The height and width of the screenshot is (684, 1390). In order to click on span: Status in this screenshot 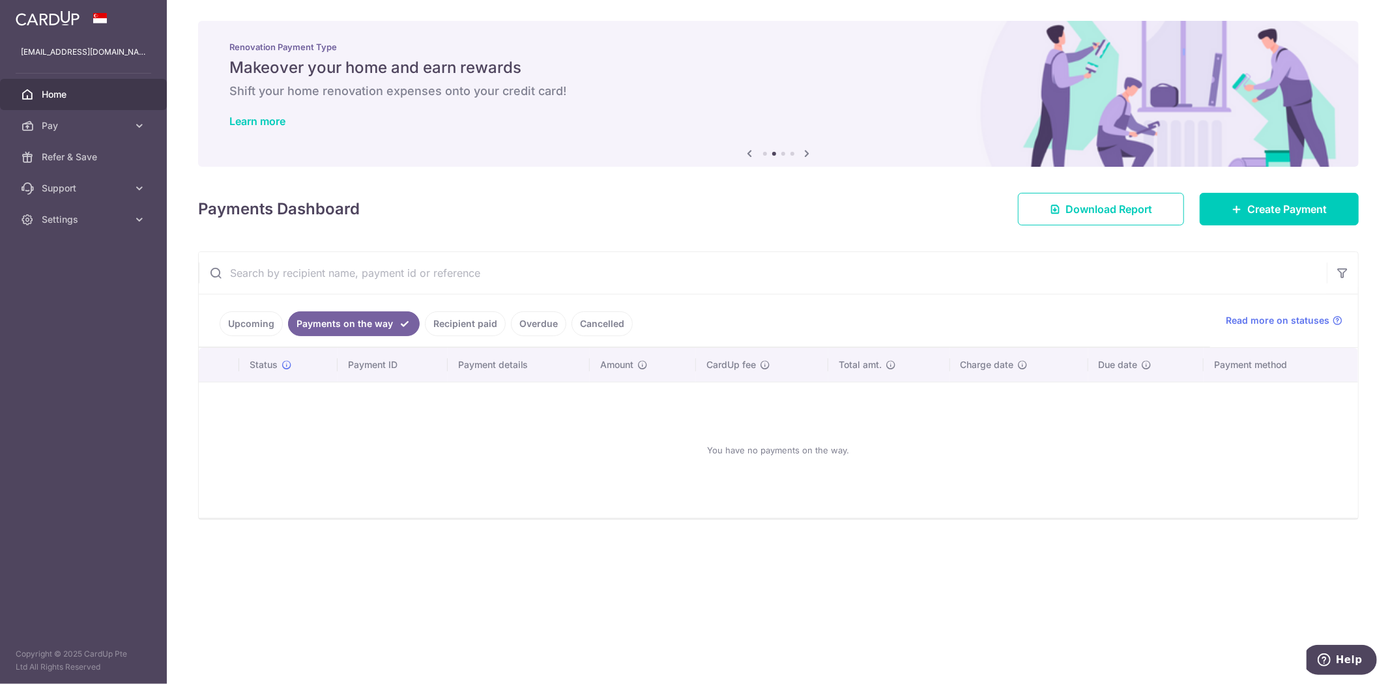, I will do `click(263, 365)`.